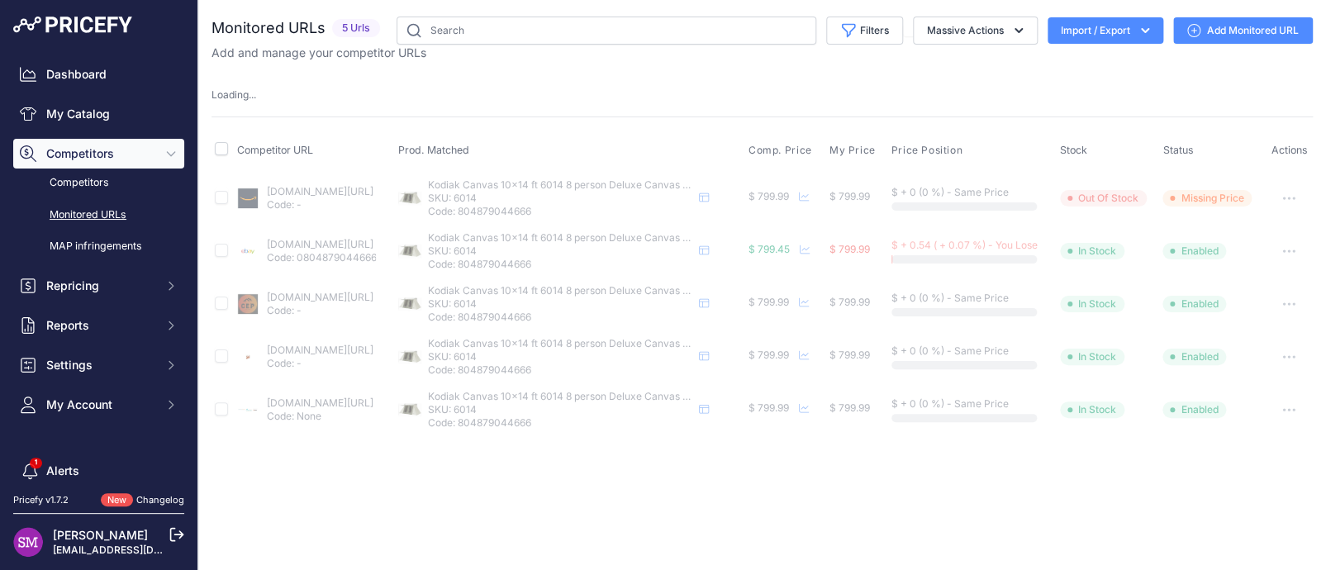  I want to click on a: Add Monitored URL, so click(1243, 31).